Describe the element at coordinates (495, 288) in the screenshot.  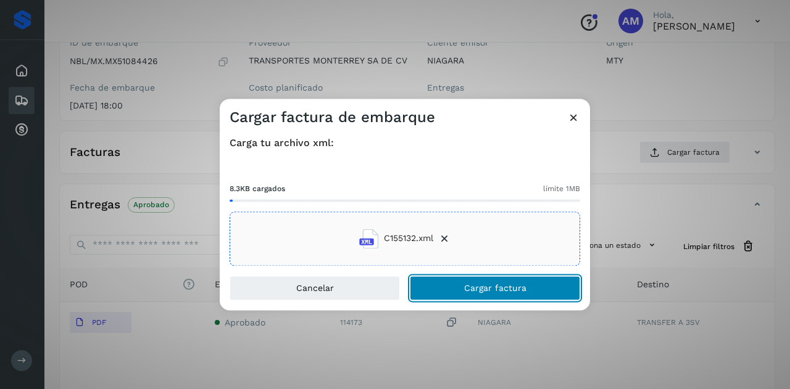
I see `button: Cargar factura` at that location.